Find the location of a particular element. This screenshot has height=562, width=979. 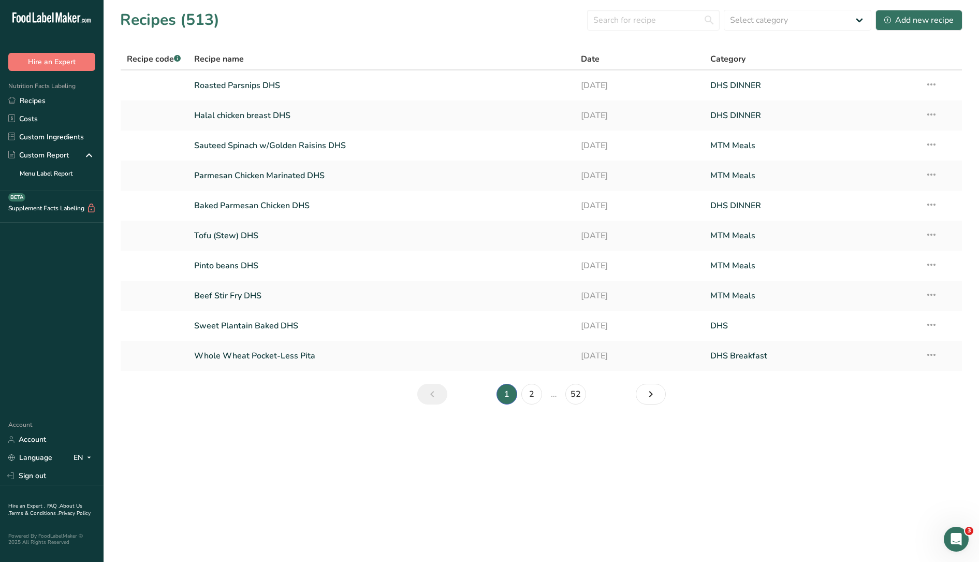

a: Whole Wheat Pocket-Less Pita is located at coordinates (381, 356).